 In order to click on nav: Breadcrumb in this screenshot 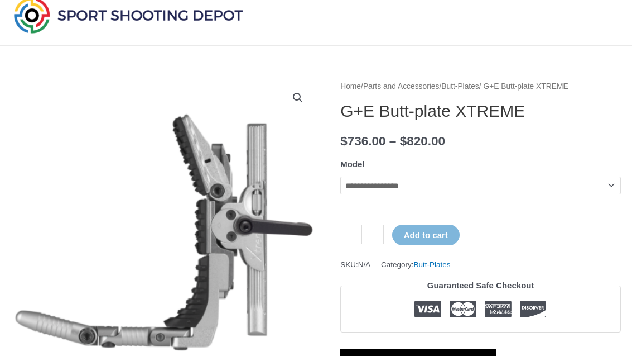, I will do `click(481, 87)`.